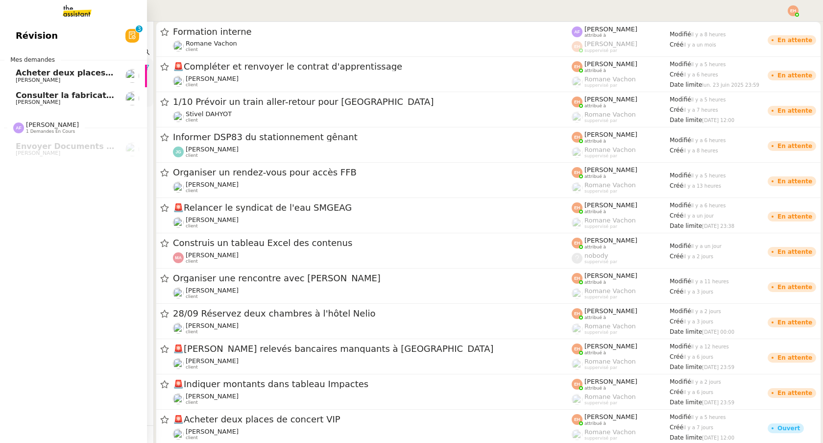 Image resolution: width=823 pixels, height=443 pixels. Describe the element at coordinates (710, 281) in the screenshot. I see `span: il y a 11 heures` at that location.